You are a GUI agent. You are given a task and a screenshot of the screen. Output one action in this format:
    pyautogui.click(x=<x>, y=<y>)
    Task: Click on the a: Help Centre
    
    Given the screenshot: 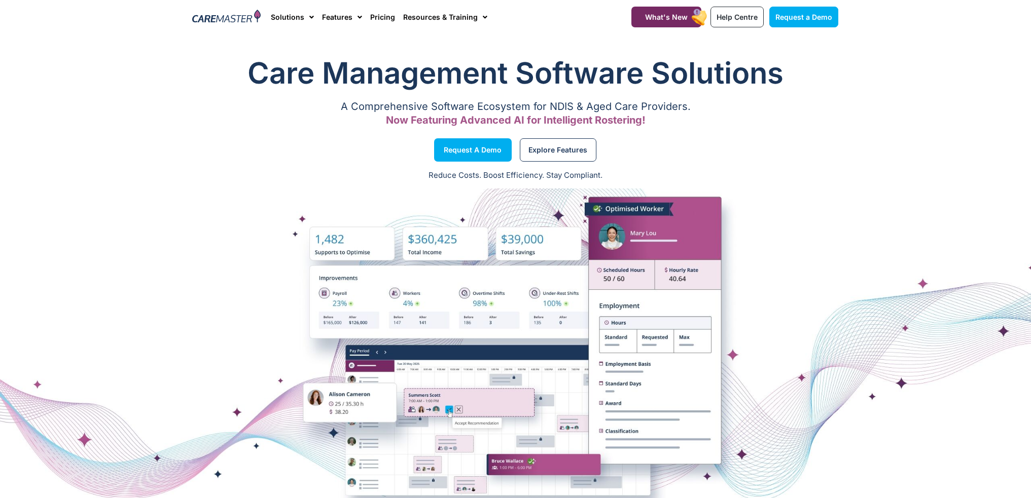 What is the action you would take?
    pyautogui.click(x=737, y=17)
    